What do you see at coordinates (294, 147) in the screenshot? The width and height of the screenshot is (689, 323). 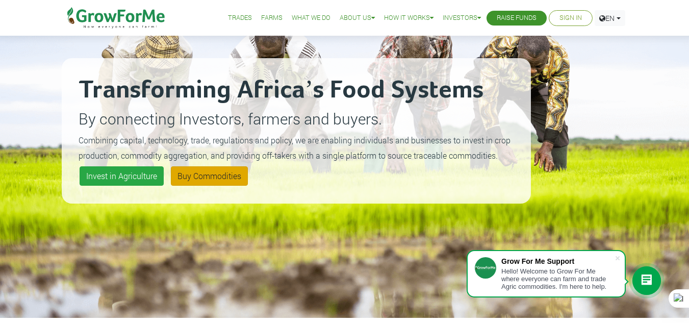 I see `small: Combining capital, technology, trade, regulations and policy, we are enabling individuals and bus...` at bounding box center [294, 147].